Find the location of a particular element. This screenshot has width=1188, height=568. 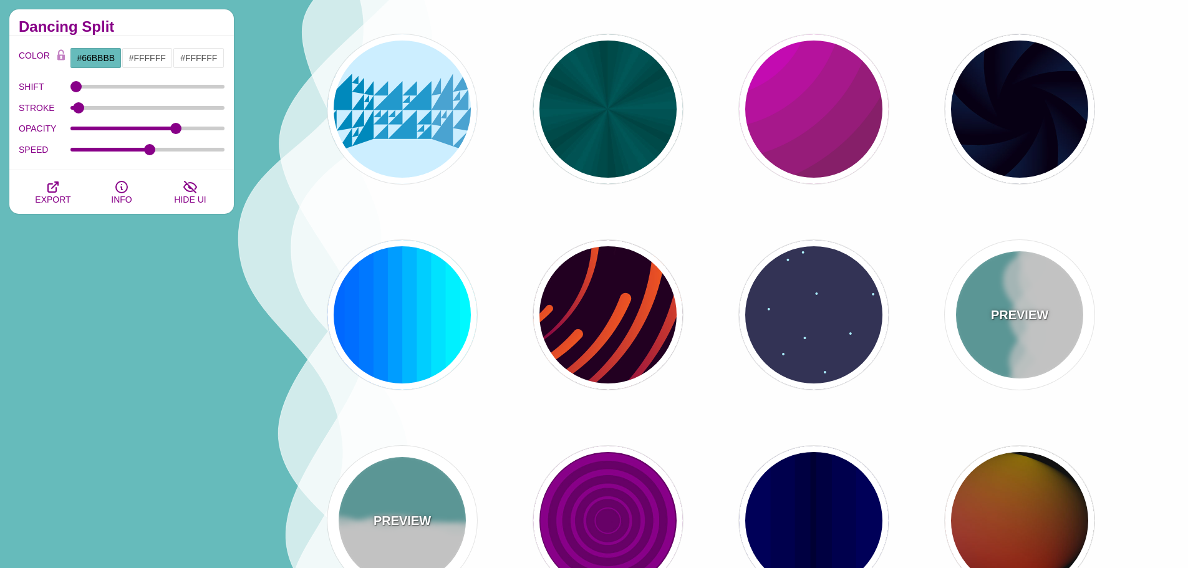

button: randomized triangle wall segments is located at coordinates (402, 109).